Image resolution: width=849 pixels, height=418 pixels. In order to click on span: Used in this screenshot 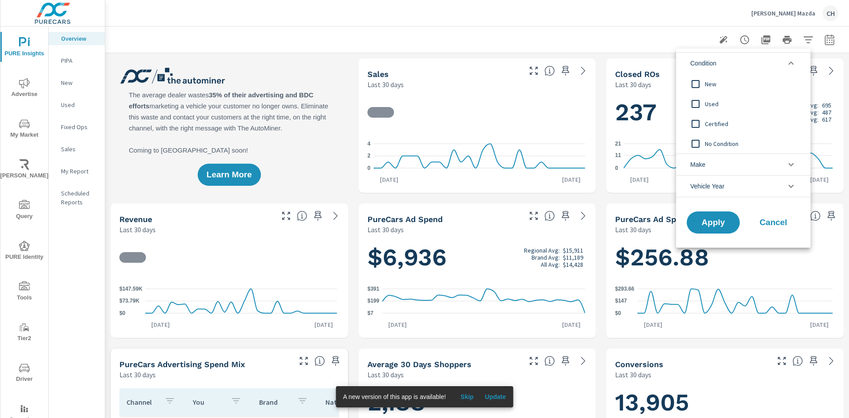, I will do `click(753, 104)`.